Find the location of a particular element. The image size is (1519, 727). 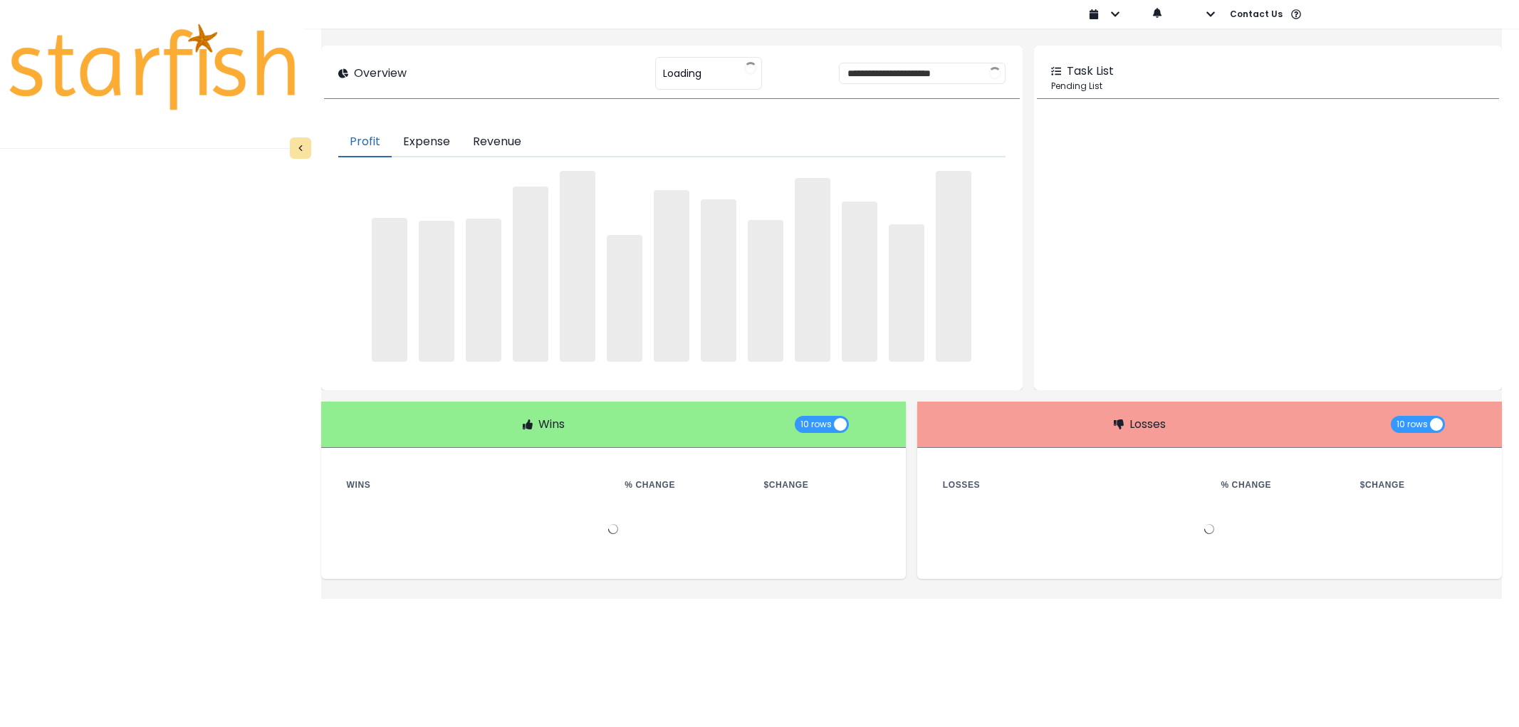

span: Loading is located at coordinates (682, 73).